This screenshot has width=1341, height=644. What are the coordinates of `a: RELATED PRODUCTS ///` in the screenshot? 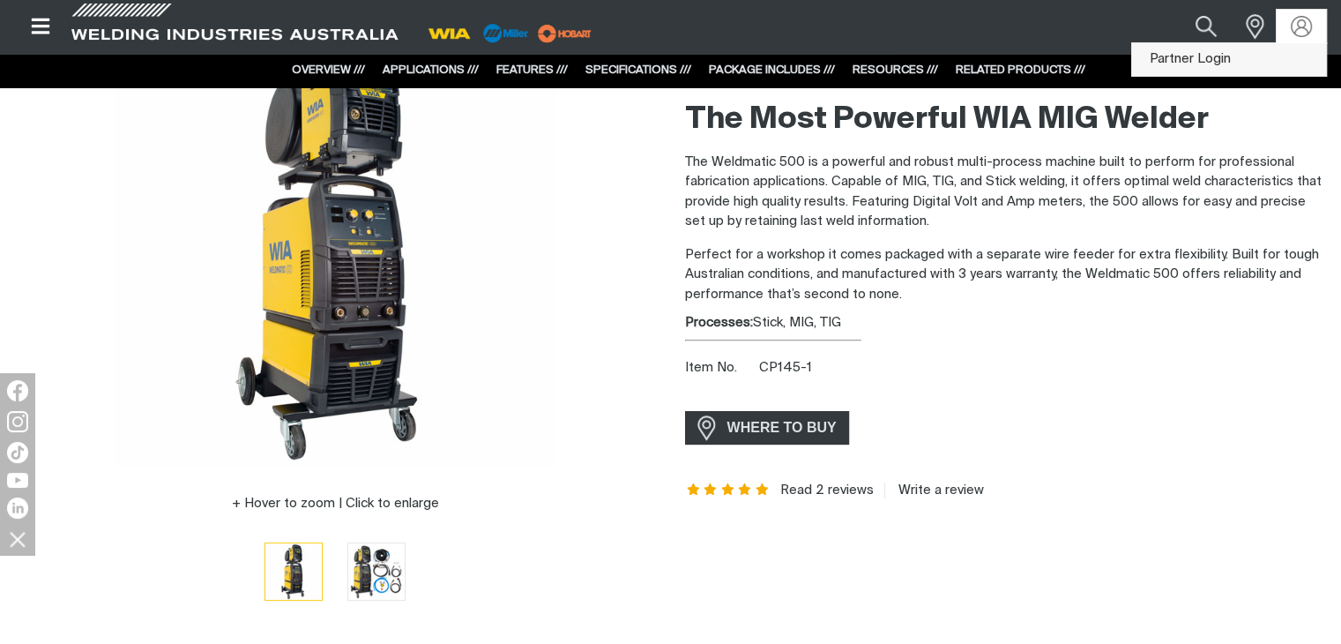 It's located at (1020, 70).